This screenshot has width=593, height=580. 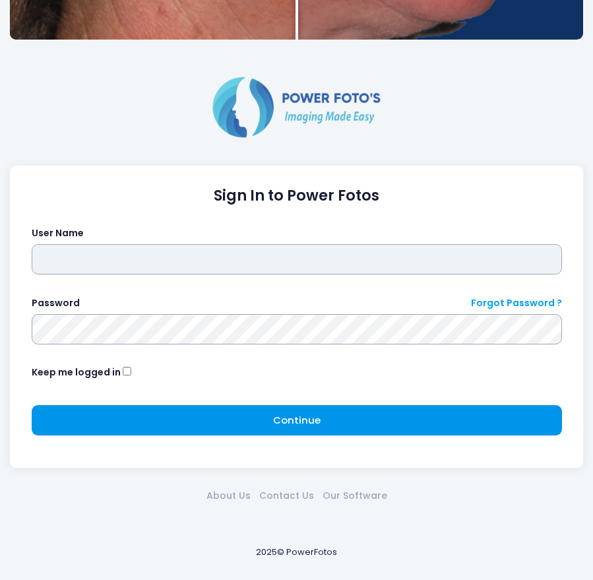 I want to click on label: Password, so click(x=55, y=303).